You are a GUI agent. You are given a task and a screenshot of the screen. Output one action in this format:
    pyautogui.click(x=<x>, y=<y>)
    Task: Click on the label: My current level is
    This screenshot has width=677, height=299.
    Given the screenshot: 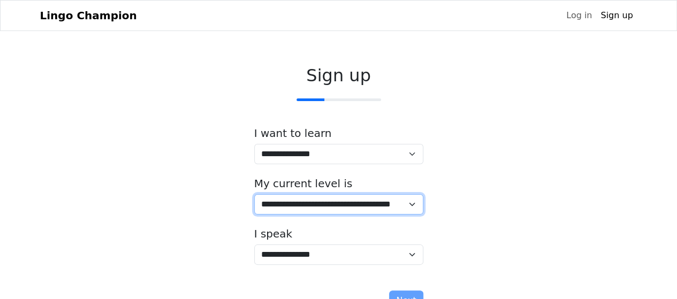 What is the action you would take?
    pyautogui.click(x=303, y=184)
    